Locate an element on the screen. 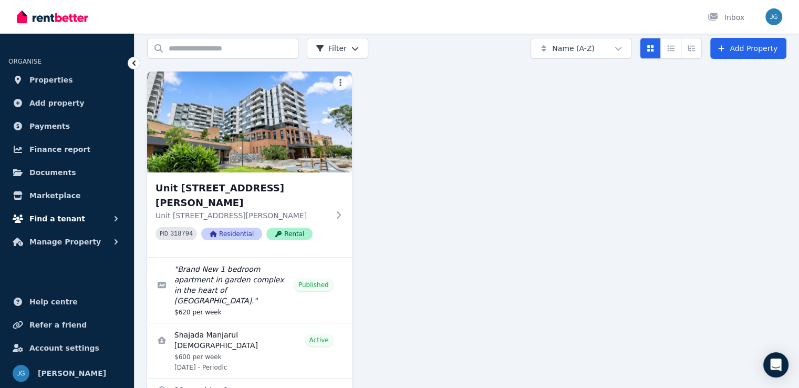 This screenshot has width=799, height=388. span: Add property is located at coordinates (57, 103).